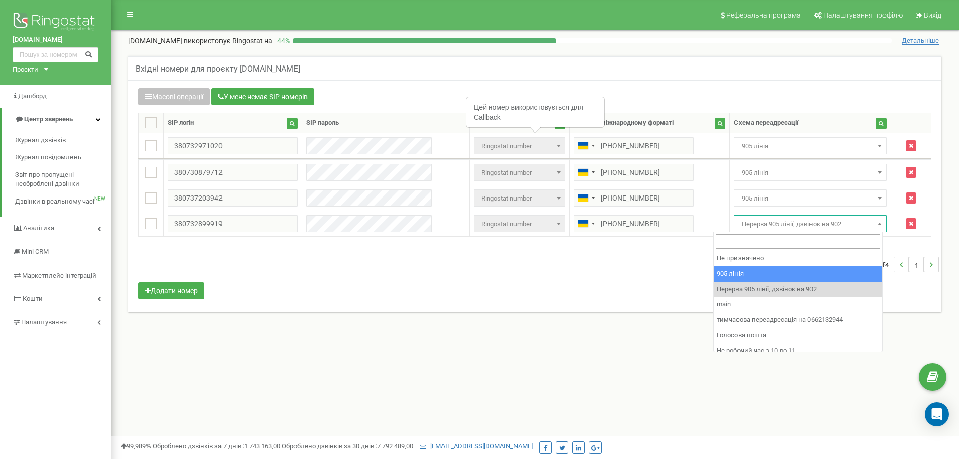 This screenshot has height=459, width=959. What do you see at coordinates (33, 298) in the screenshot?
I see `span: Кошти` at bounding box center [33, 298].